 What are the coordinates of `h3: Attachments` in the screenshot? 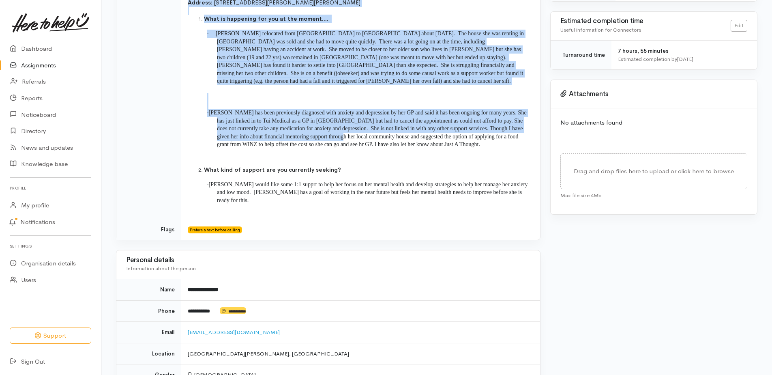 It's located at (654, 94).